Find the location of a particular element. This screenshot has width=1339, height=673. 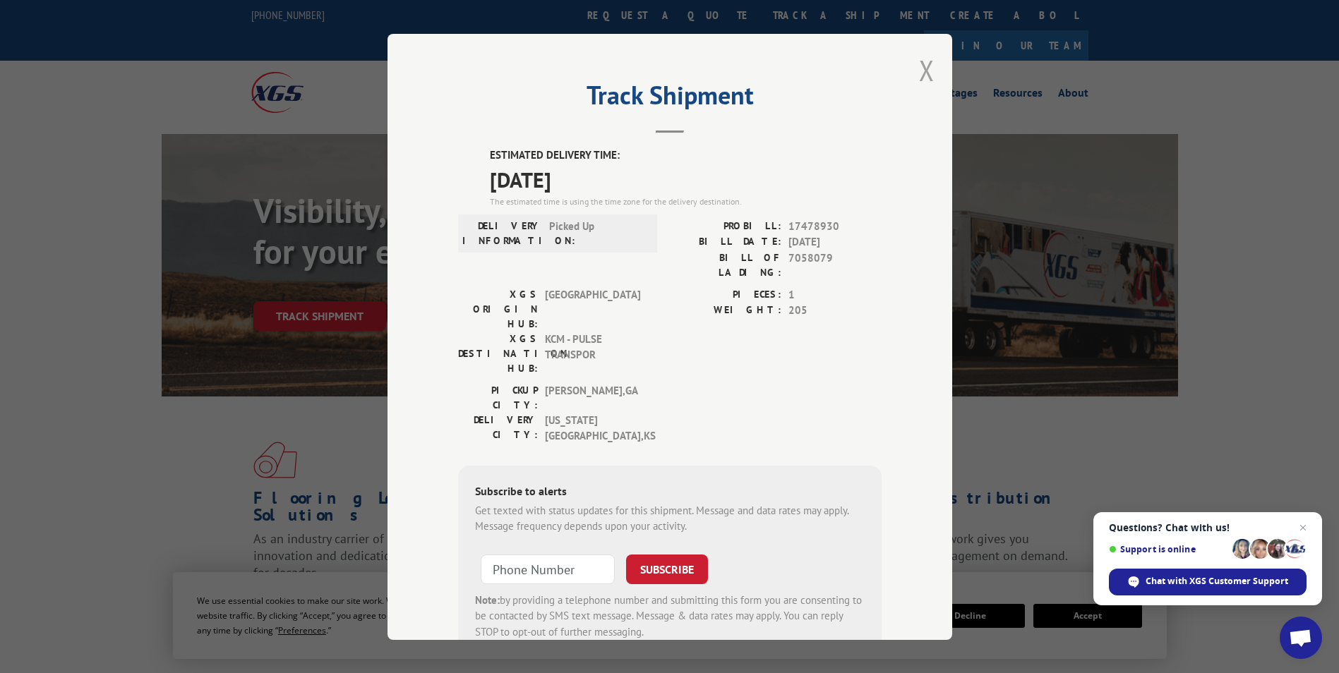

span: Questions? Chat with us! is located at coordinates (1207, 528).